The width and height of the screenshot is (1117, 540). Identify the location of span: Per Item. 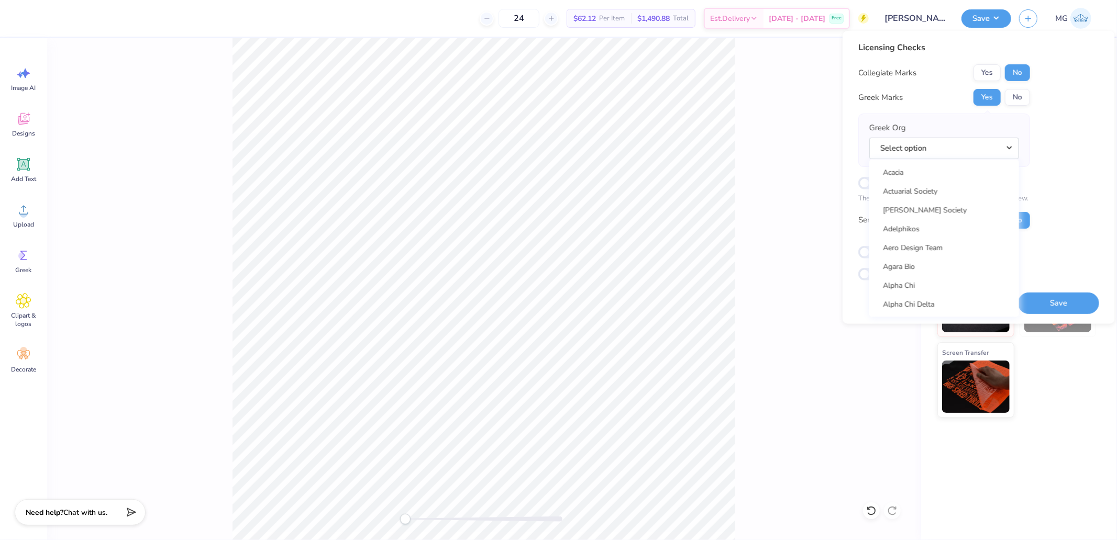
(611, 18).